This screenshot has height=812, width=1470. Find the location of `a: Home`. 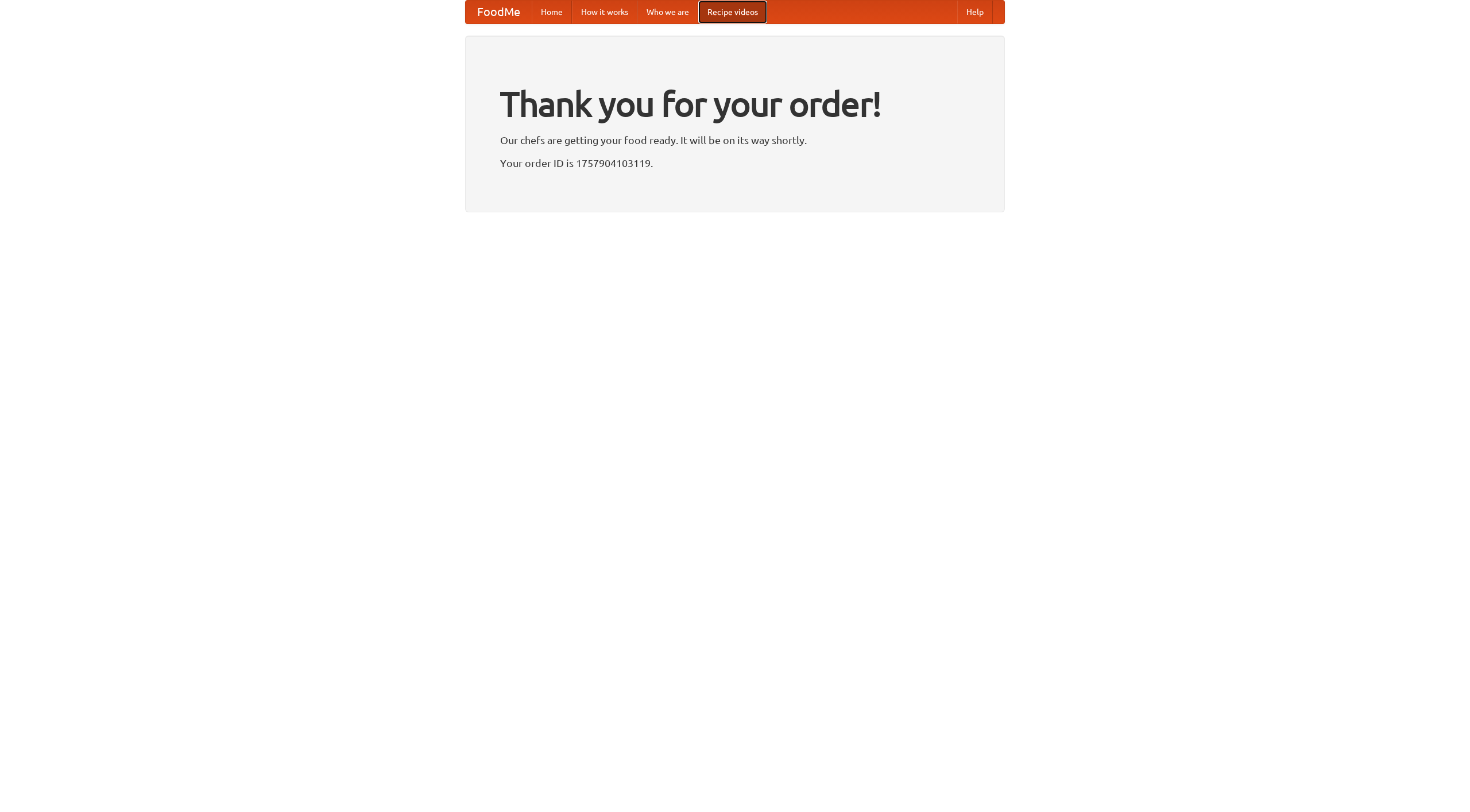

a: Home is located at coordinates (552, 12).